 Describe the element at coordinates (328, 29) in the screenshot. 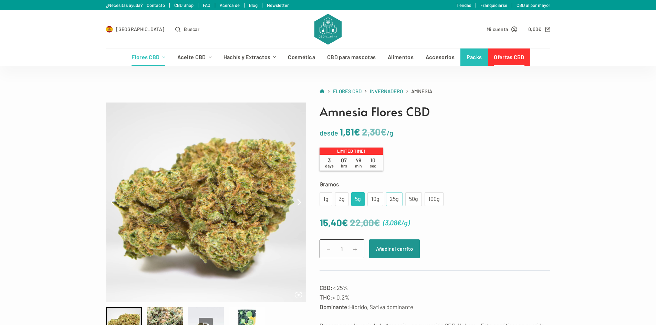

I see `img: CBD Alchemy` at that location.